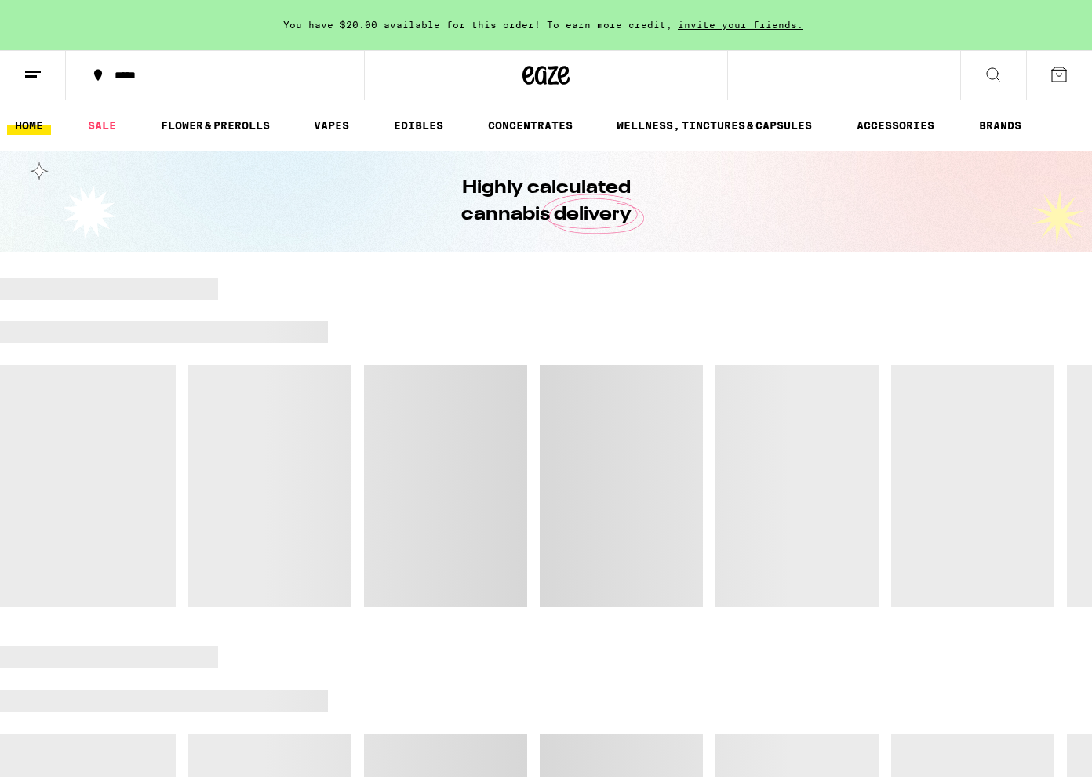 The height and width of the screenshot is (777, 1092). I want to click on a: ACCESSORIES, so click(895, 126).